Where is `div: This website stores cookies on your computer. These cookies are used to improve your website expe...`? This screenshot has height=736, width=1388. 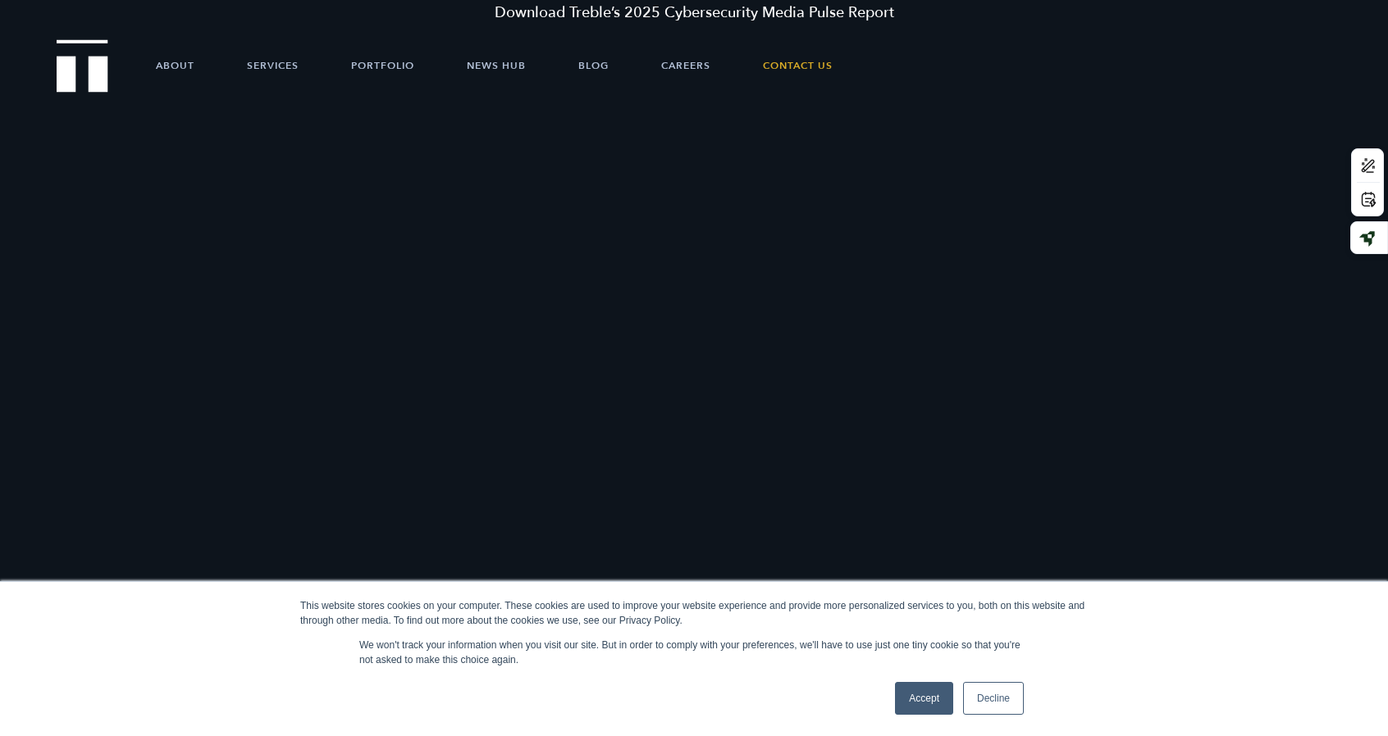
div: This website stores cookies on your computer. These cookies are used to improve your website expe... is located at coordinates (694, 613).